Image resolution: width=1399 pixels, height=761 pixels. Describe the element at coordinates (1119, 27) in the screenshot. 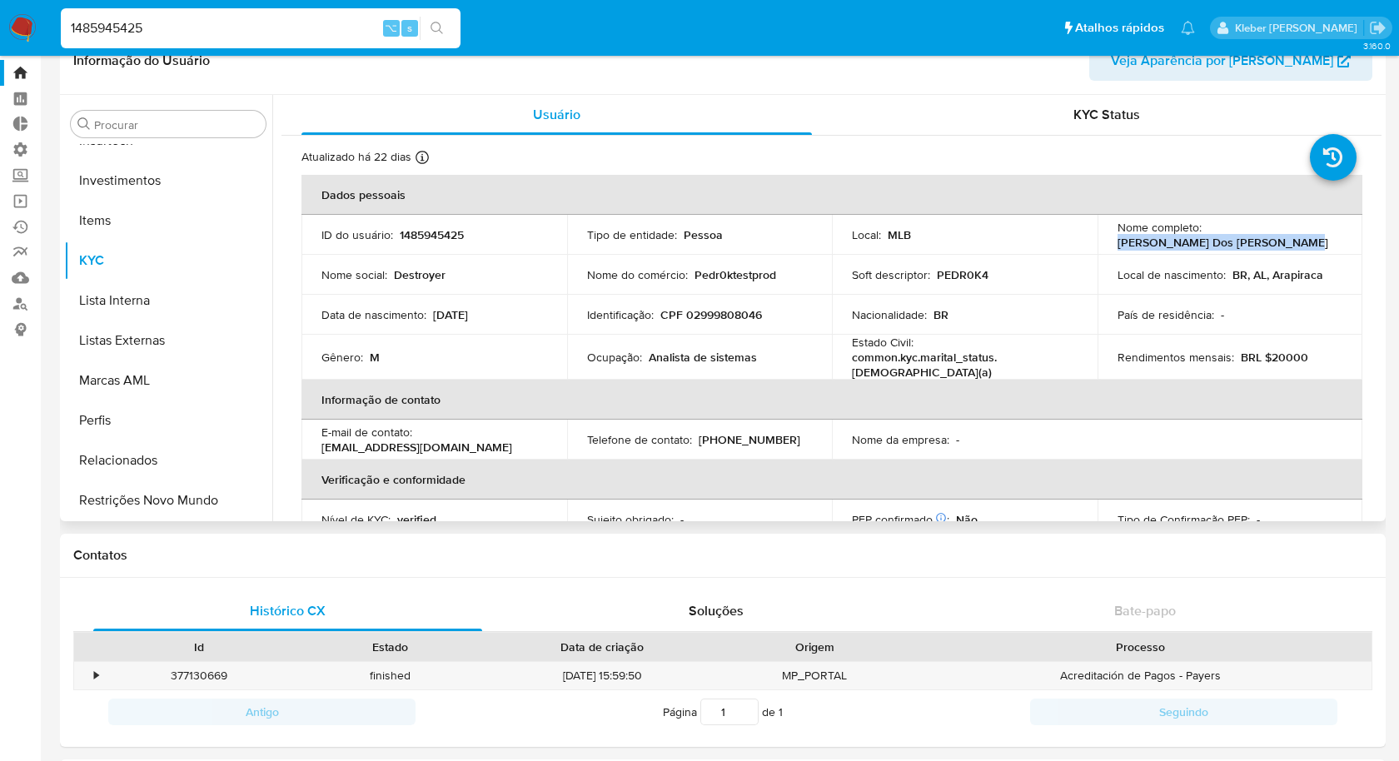

I see `span: Atalhos rápidos` at that location.